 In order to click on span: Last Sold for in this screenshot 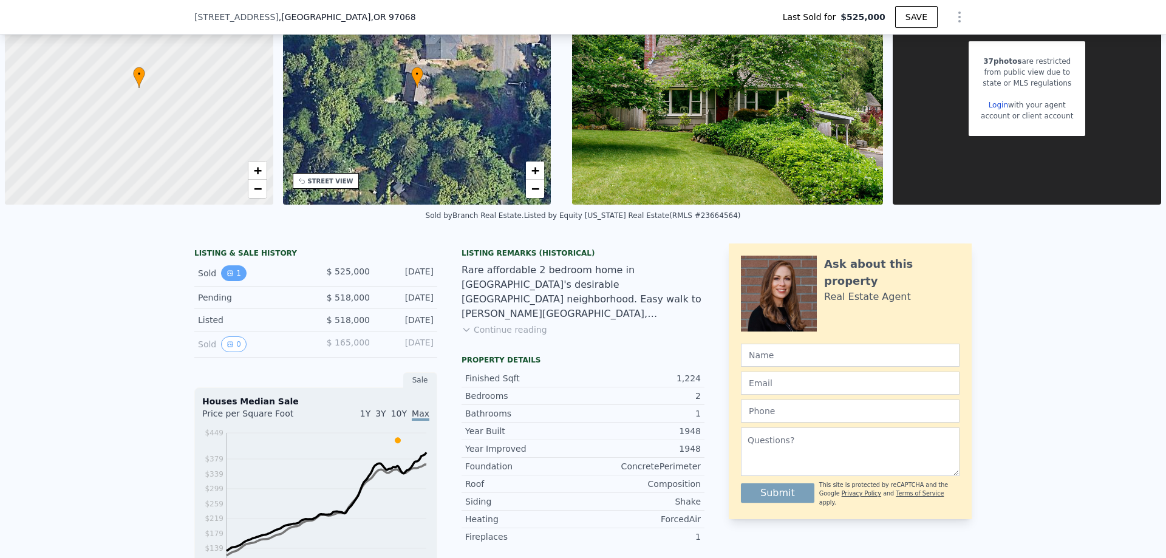, I will do `click(812, 17)`.